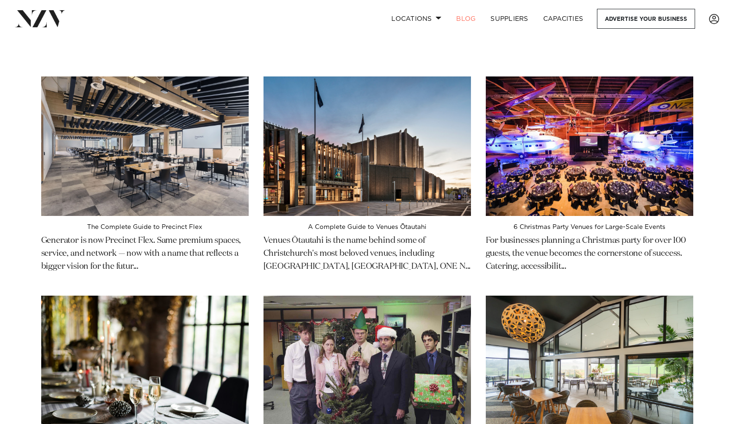 Image resolution: width=734 pixels, height=424 pixels. What do you see at coordinates (589, 180) in the screenshot?
I see `a: 6 Christmas Party Venues for Large-Scale Events 6 Christmas Party Venues for Large-Scale Events F...` at bounding box center [589, 180].